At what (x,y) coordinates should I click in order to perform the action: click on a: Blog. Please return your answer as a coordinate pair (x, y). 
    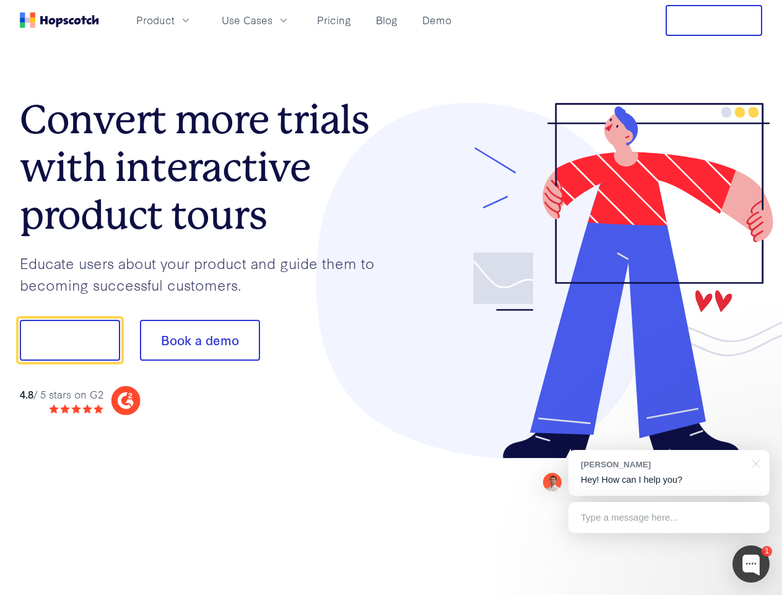
    Looking at the image, I should click on (386, 20).